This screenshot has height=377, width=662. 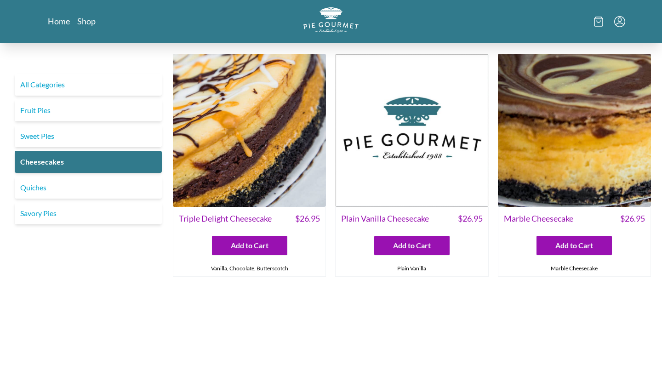 What do you see at coordinates (411, 130) in the screenshot?
I see `img: Plain Vanilla Cheesecake` at bounding box center [411, 130].